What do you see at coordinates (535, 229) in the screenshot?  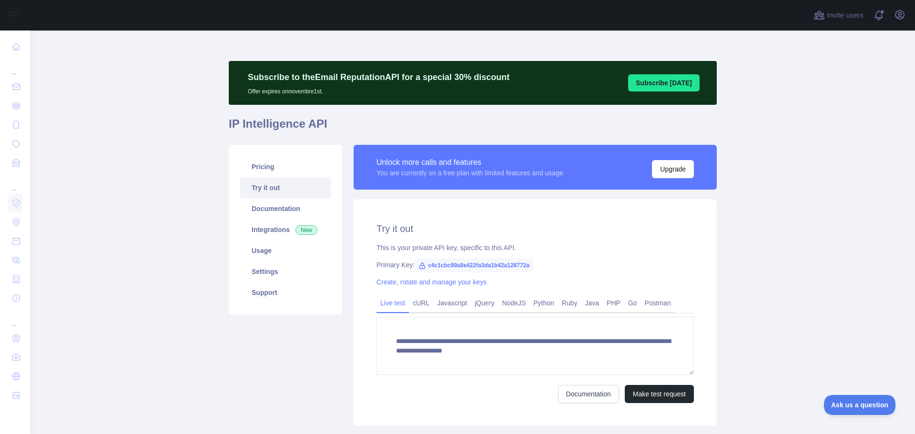 I see `h2: Try it out` at bounding box center [535, 229].